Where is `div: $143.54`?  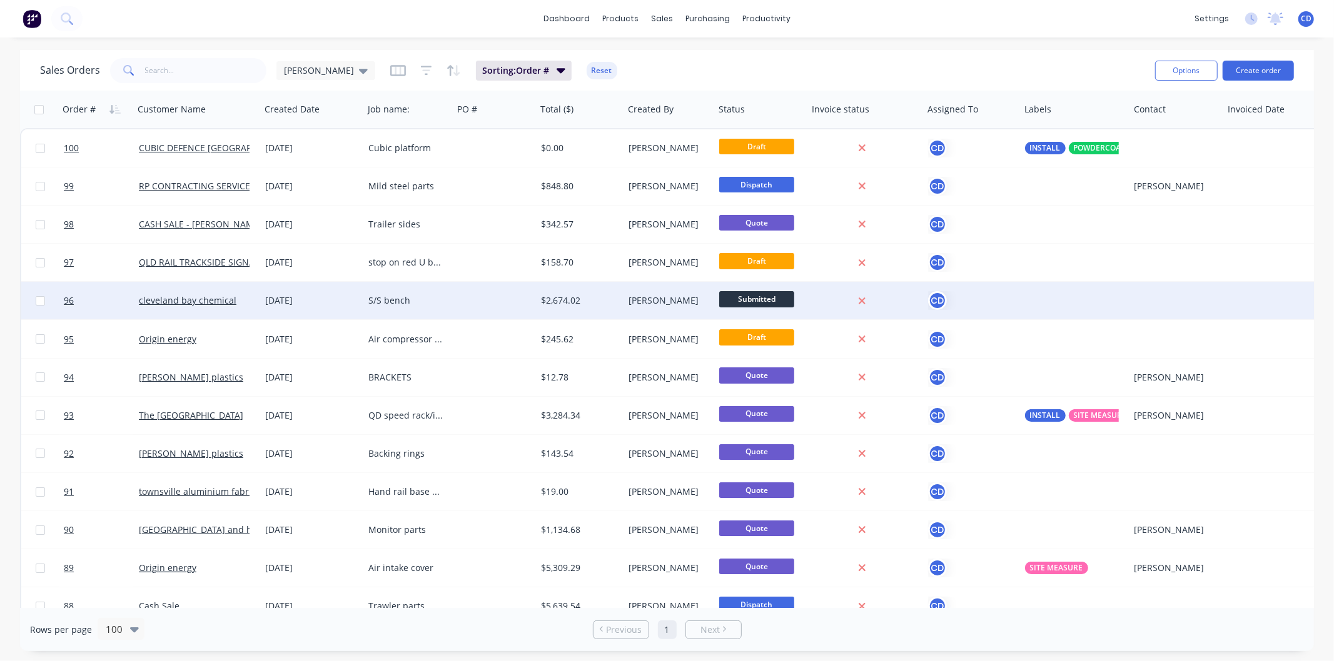
div: $143.54 is located at coordinates (578, 454).